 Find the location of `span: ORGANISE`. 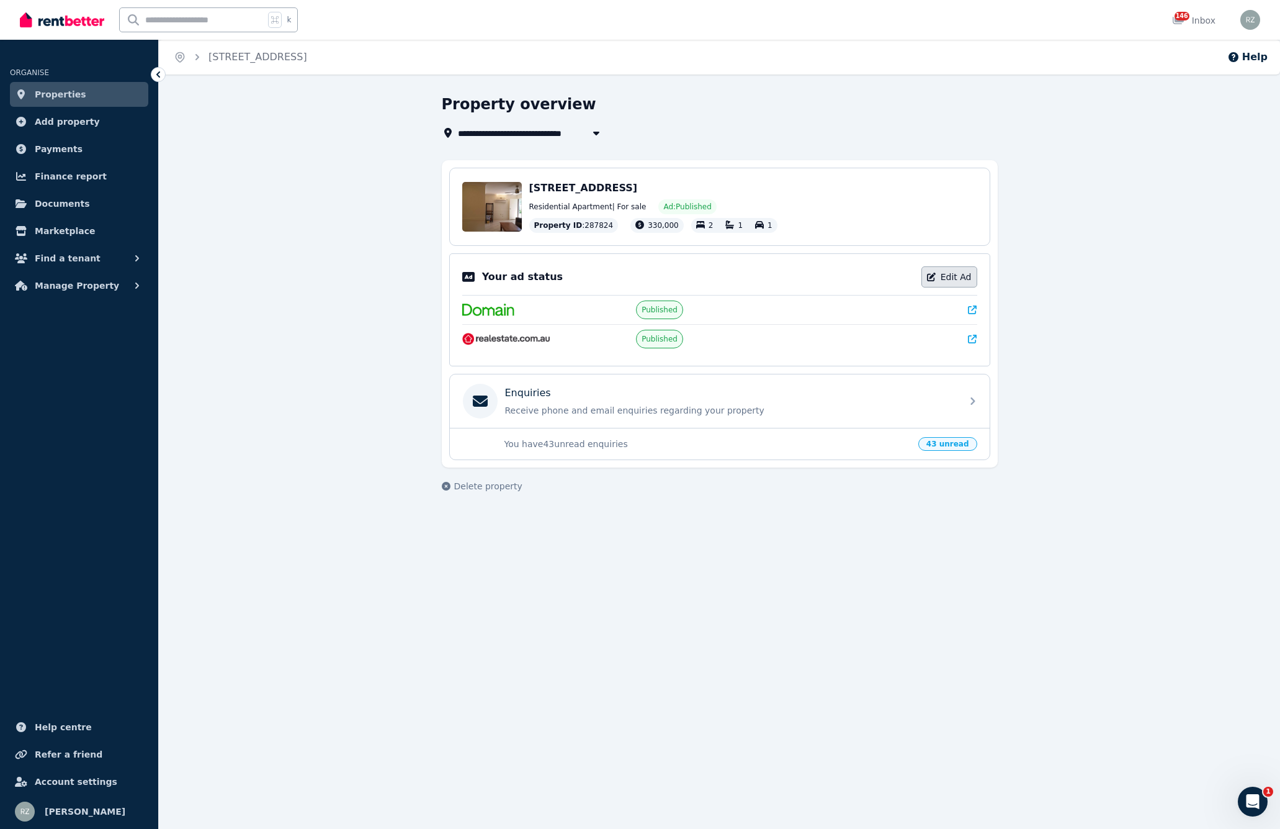

span: ORGANISE is located at coordinates (29, 73).